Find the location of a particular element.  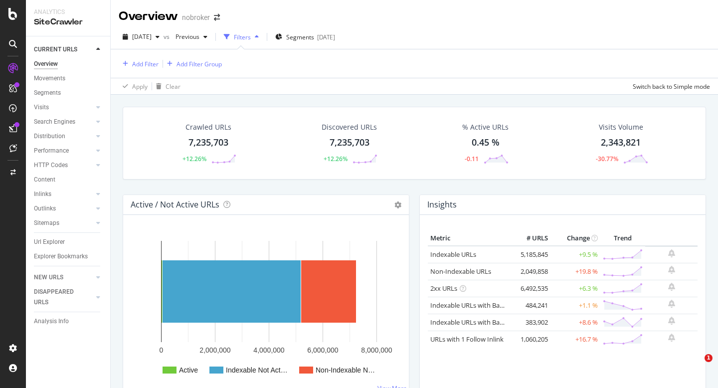

button: Add Filter is located at coordinates (139, 64).